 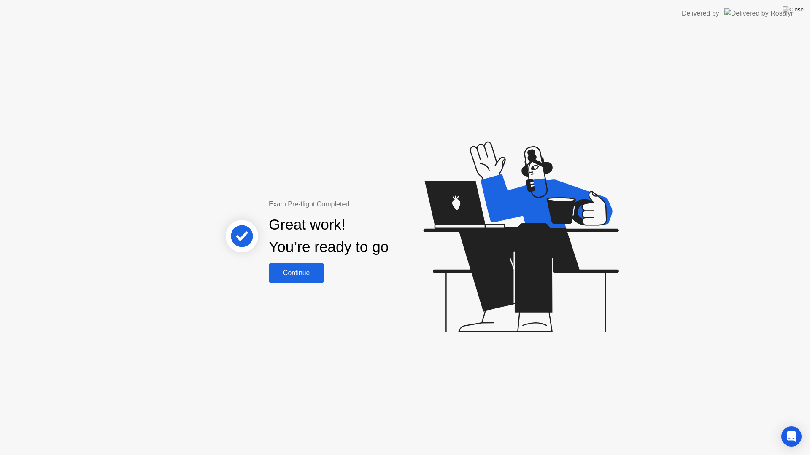 I want to click on img: Delivered by Rosalyn, so click(x=759, y=13).